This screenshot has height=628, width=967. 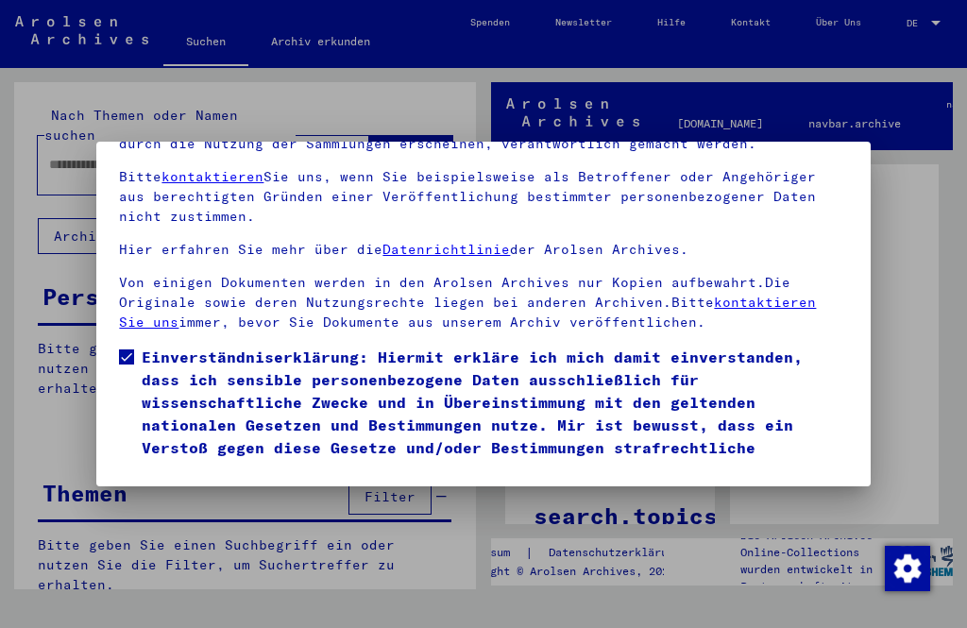 What do you see at coordinates (482, 302) in the screenshot?
I see `p: Von einigen Dokumenten werden in den Arolsen Archives nur Kopien aufbewahrt.Die Originale sowie d...` at bounding box center [482, 302].